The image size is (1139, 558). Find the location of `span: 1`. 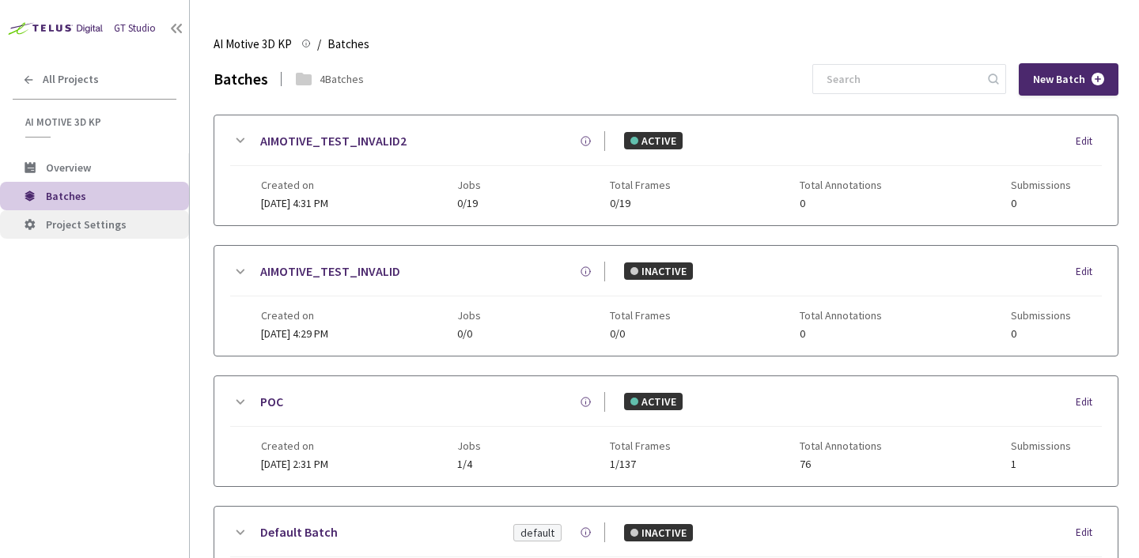

span: 1 is located at coordinates (1040, 464).